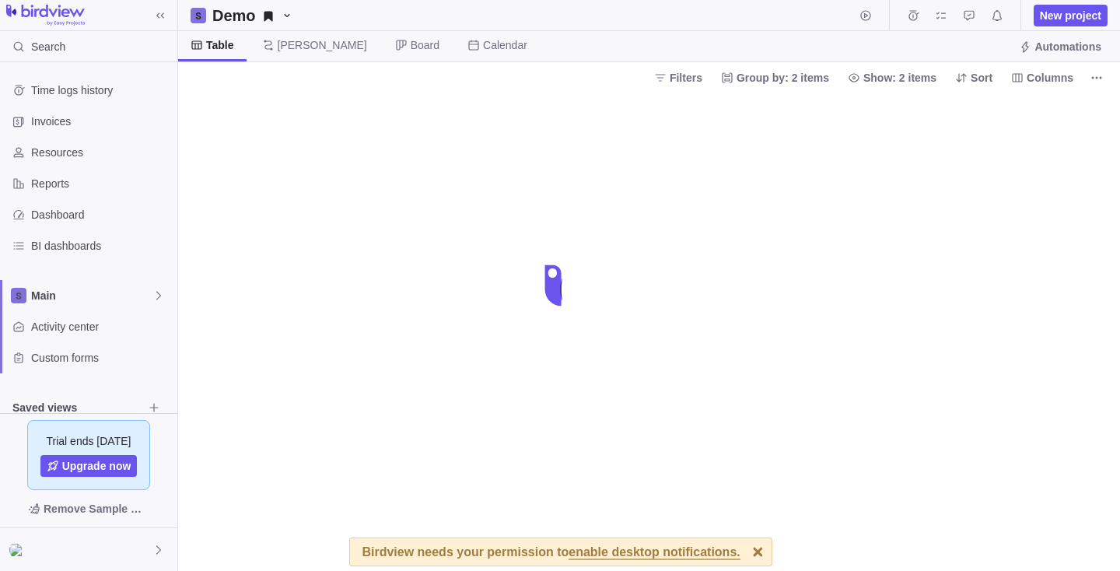  I want to click on span: Calendar, so click(505, 45).